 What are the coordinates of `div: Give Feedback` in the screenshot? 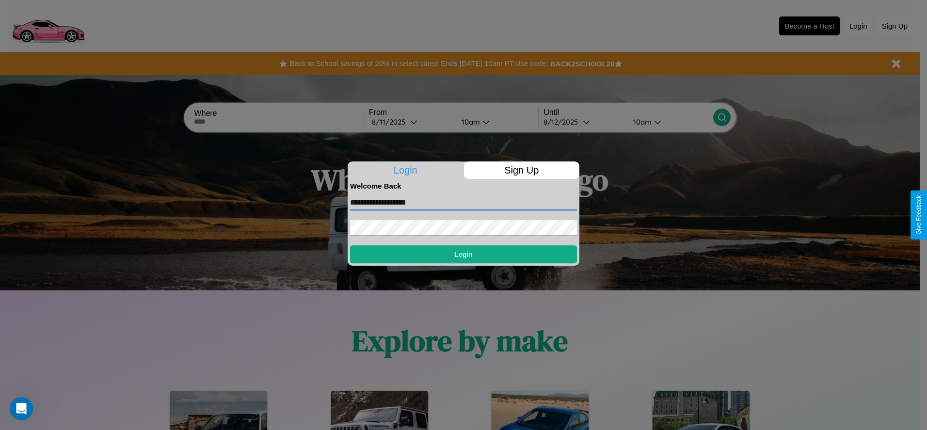 It's located at (918, 215).